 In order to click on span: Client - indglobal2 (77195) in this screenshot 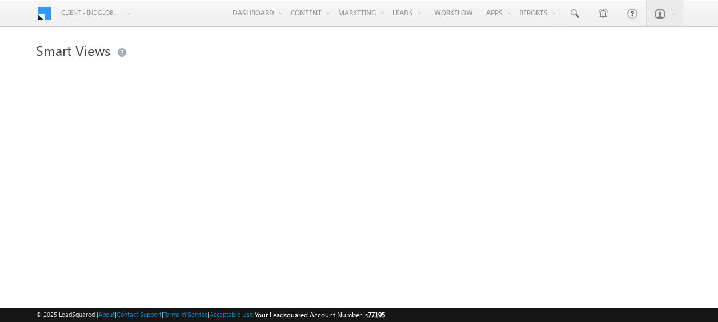, I will do `click(91, 13)`.